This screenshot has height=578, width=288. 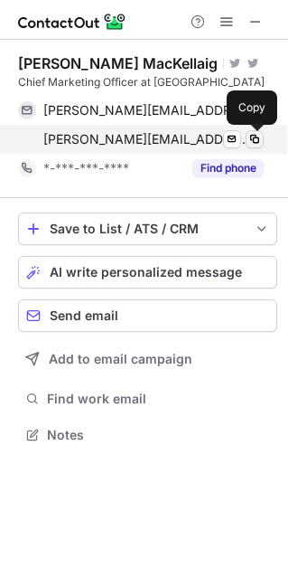 I want to click on span: Notes, so click(x=158, y=435).